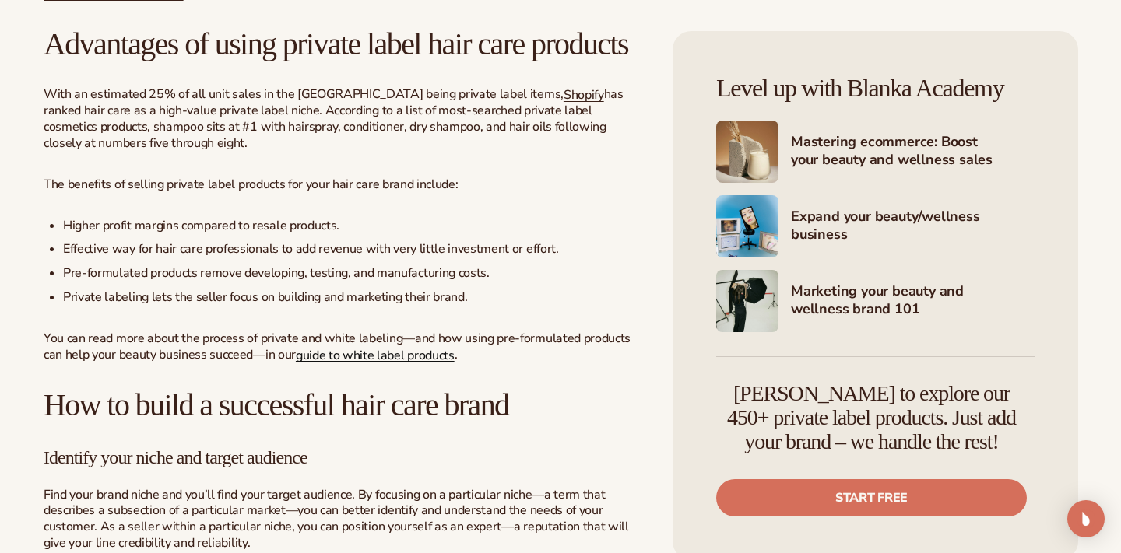  I want to click on h4: Expand your beauty/wellness business, so click(912, 226).